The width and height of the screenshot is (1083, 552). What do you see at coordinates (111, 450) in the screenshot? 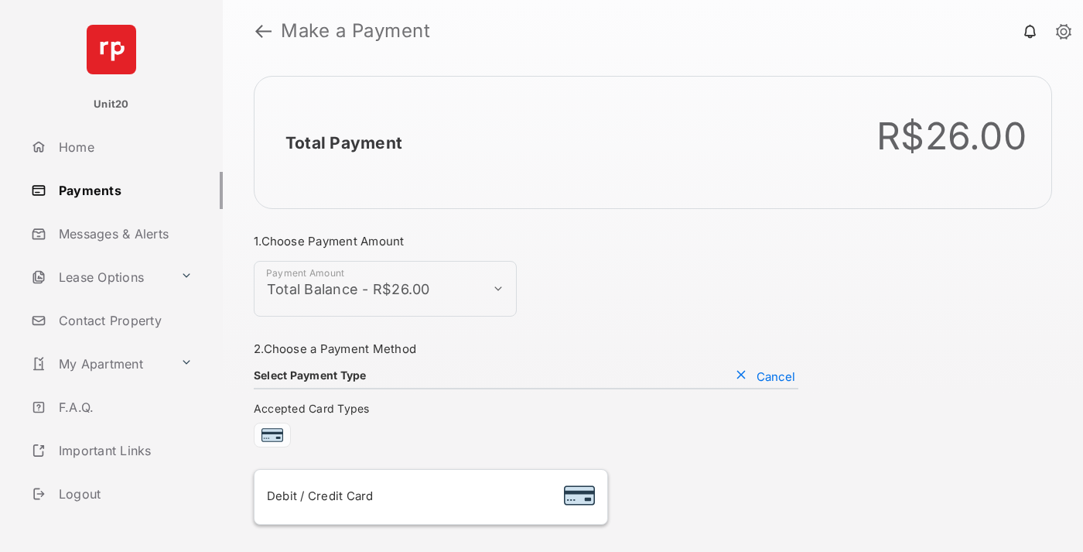
I see `a: Important Links` at bounding box center [111, 450].